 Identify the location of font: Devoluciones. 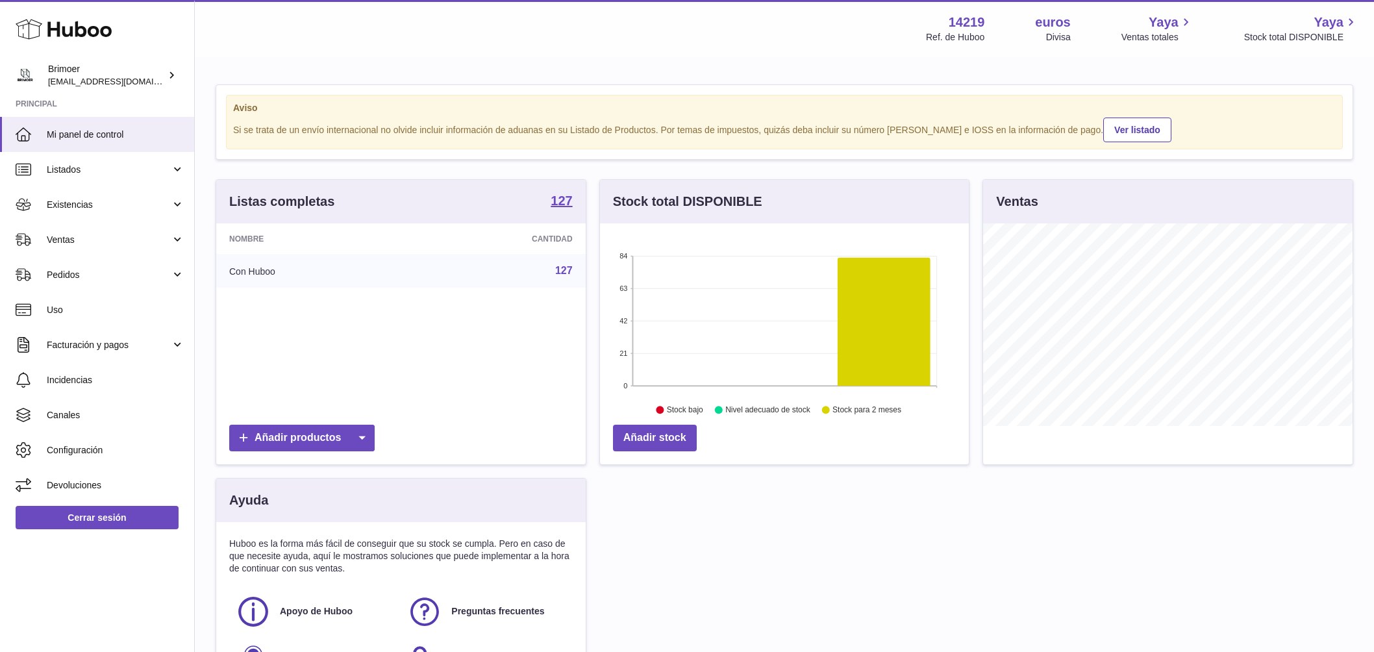
(74, 485).